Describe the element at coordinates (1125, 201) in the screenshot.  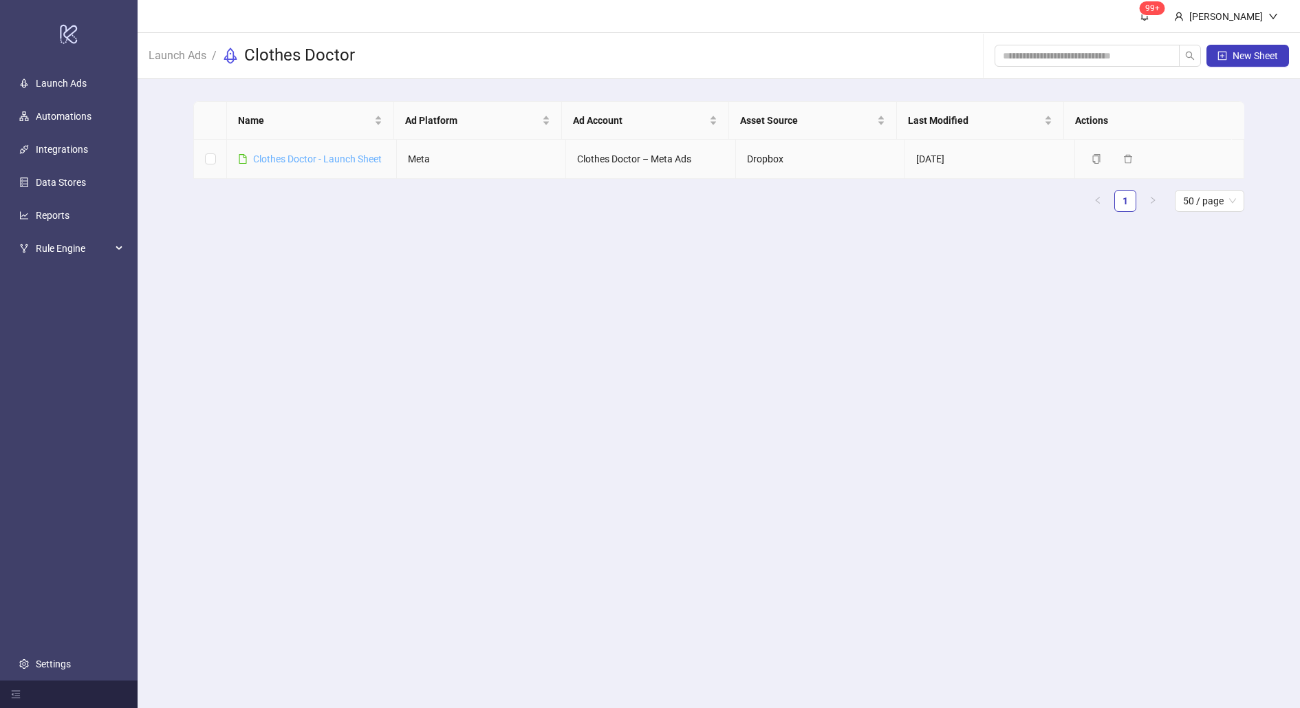
I see `a: 1` at that location.